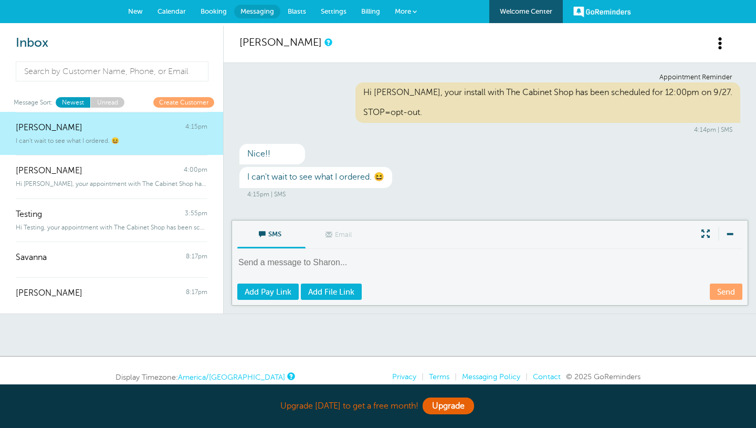  What do you see at coordinates (290, 376) in the screenshot?
I see `a: This is the timezone being used to display dates and times to you on this device. Click the timez...` at bounding box center [290, 376].